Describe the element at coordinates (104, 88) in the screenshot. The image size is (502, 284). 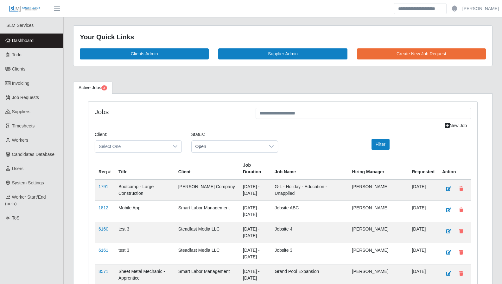
I see `span: Pending Jobs` at that location.